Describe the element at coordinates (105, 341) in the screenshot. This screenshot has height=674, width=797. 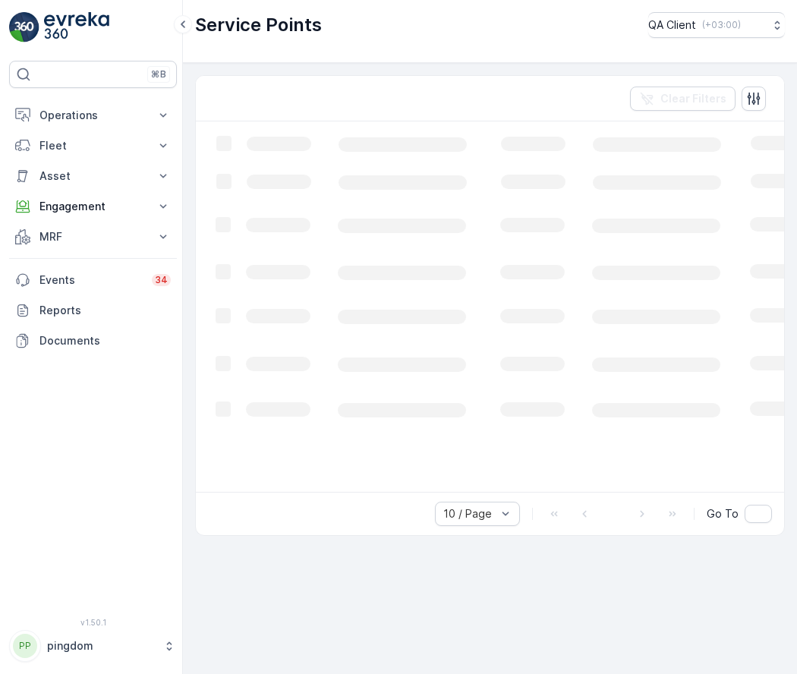
I see `p: Documents` at that location.